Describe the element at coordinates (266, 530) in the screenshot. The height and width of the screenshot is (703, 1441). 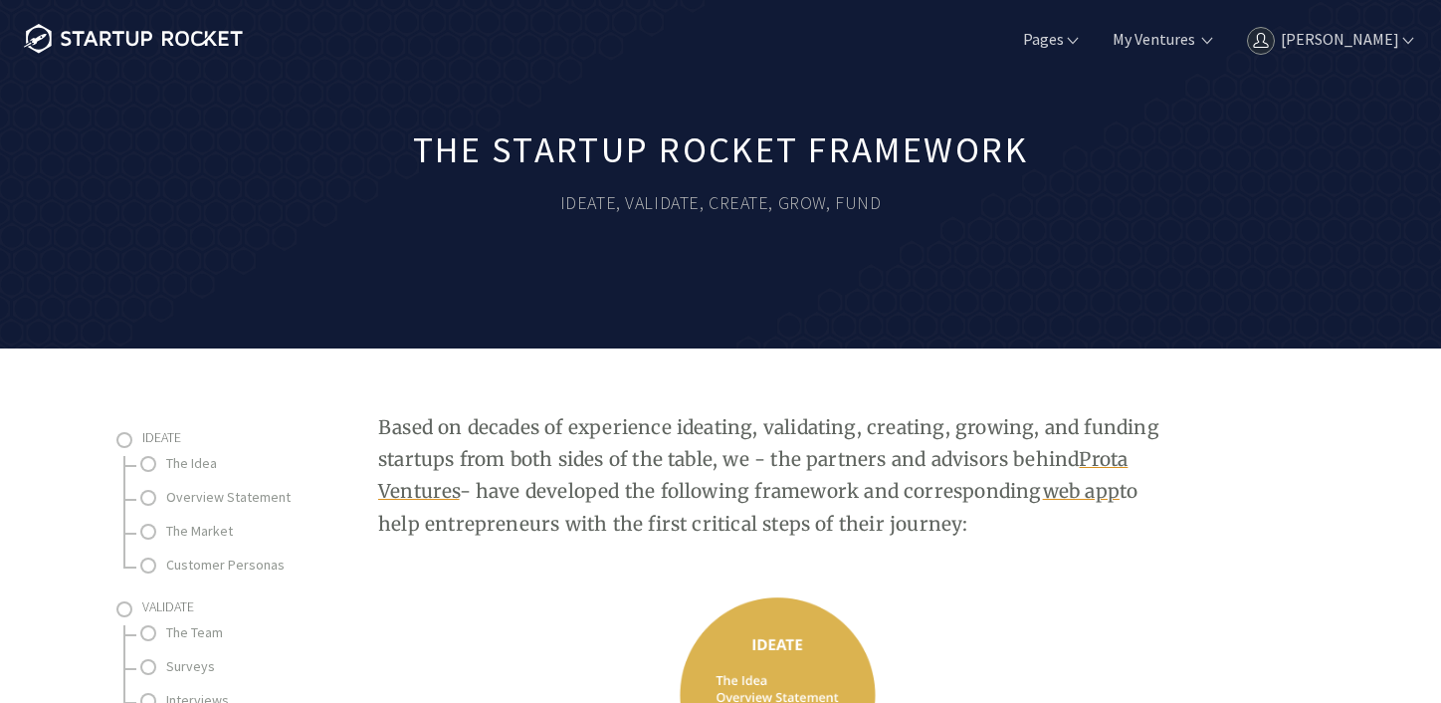
I see `a: The Market` at that location.